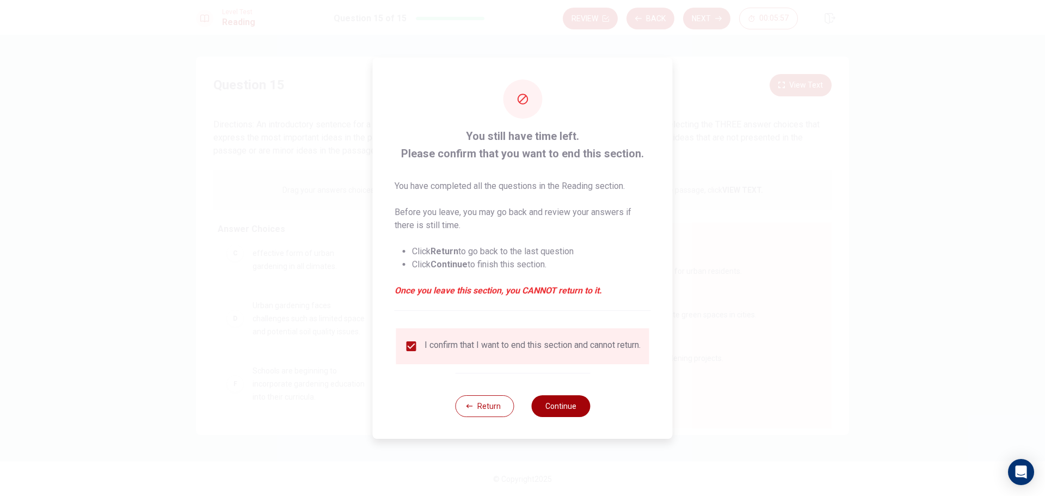 The width and height of the screenshot is (1045, 496). I want to click on li: Click to go back to the last question, so click(531, 251).